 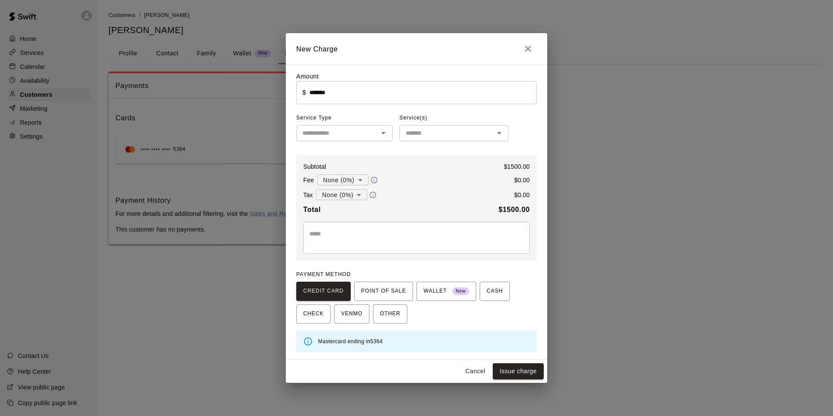 I want to click on b: Total, so click(x=312, y=209).